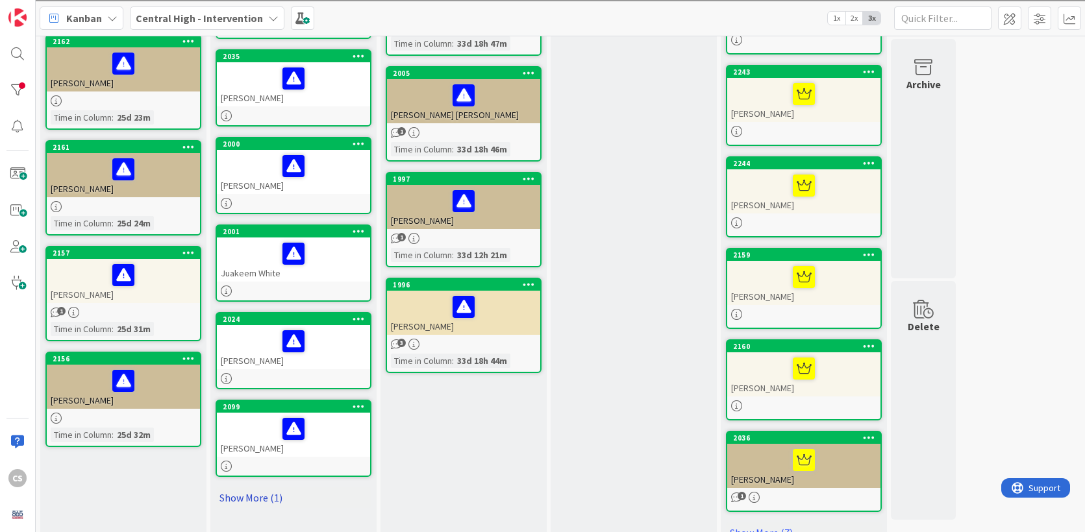 The height and width of the screenshot is (532, 1085). I want to click on div: TODO: put dlg title, so click(542, 258).